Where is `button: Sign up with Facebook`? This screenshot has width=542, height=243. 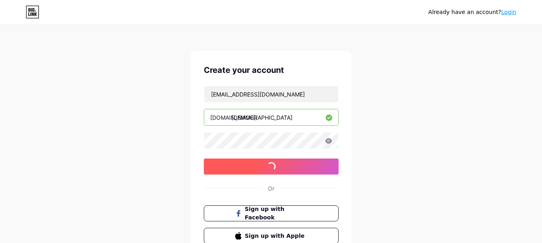
button: Sign up with Facebook is located at coordinates (271, 214).